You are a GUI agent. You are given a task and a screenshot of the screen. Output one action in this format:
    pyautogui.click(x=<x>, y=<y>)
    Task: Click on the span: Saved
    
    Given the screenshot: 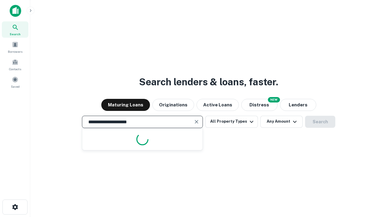 What is the action you would take?
    pyautogui.click(x=15, y=87)
    